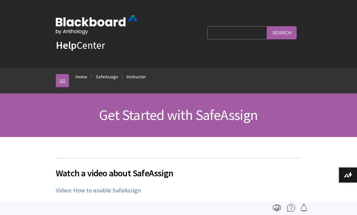 This screenshot has height=215, width=357. Describe the element at coordinates (66, 45) in the screenshot. I see `strong: Help` at that location.